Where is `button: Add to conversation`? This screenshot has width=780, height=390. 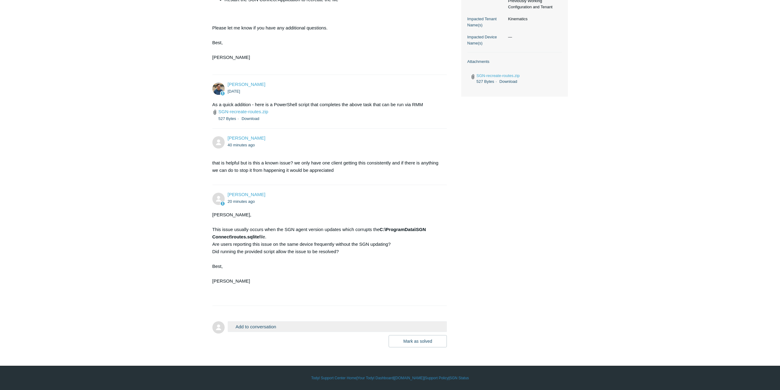 button: Add to conversation is located at coordinates (338, 326).